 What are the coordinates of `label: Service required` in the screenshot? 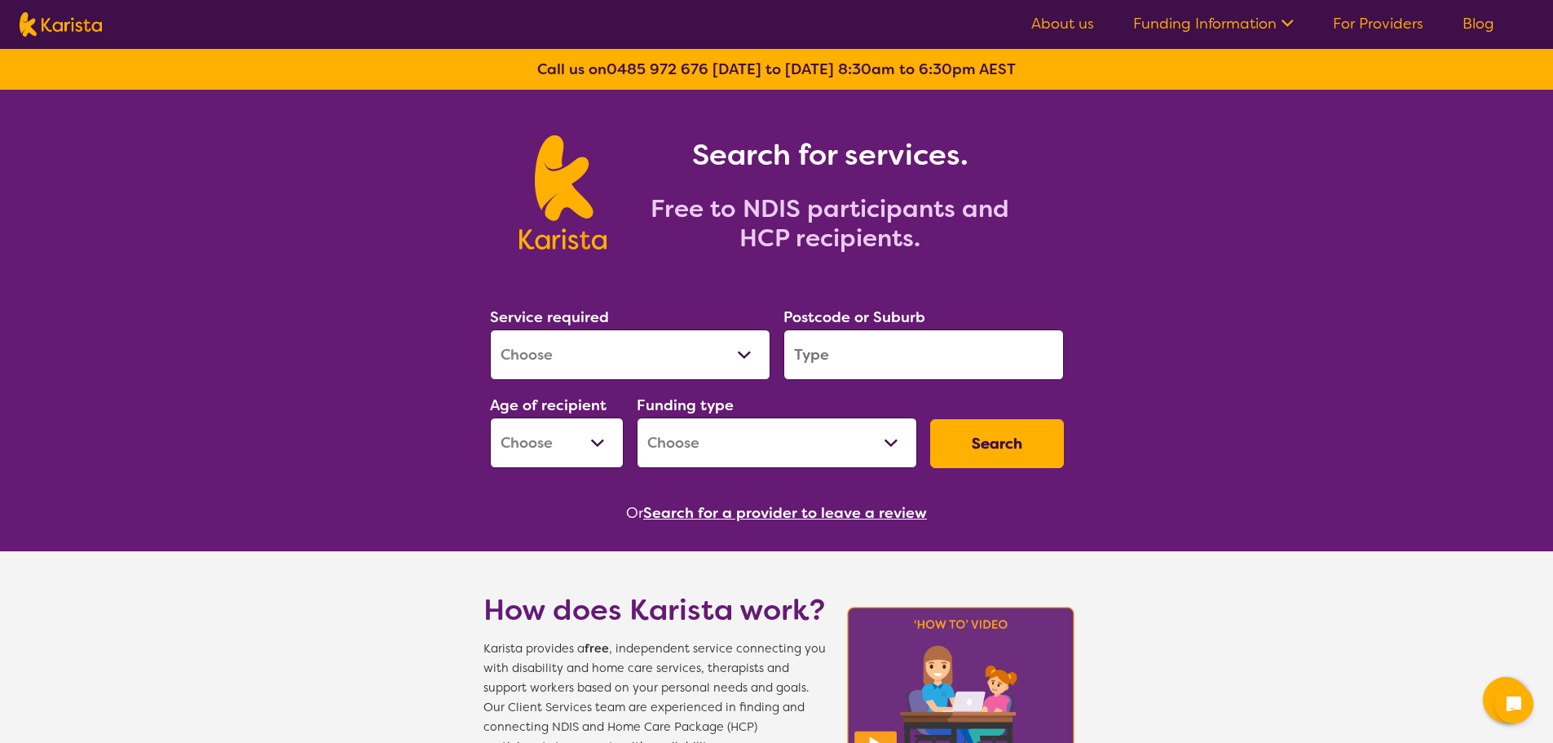 It's located at (549, 317).